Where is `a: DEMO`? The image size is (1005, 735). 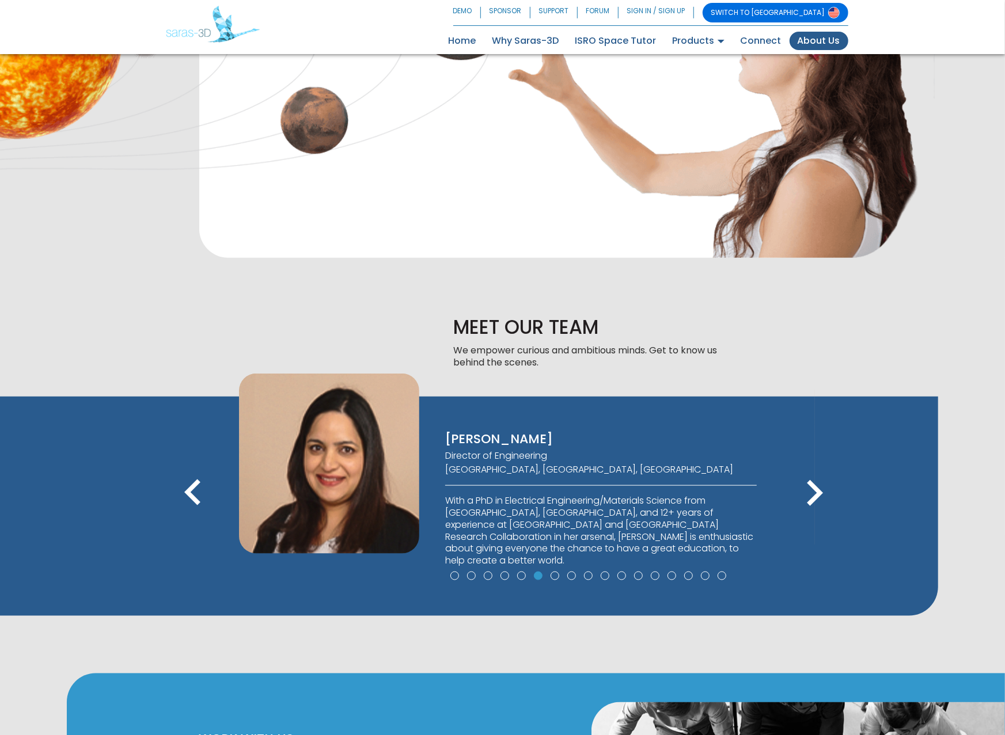
a: DEMO is located at coordinates (467, 13).